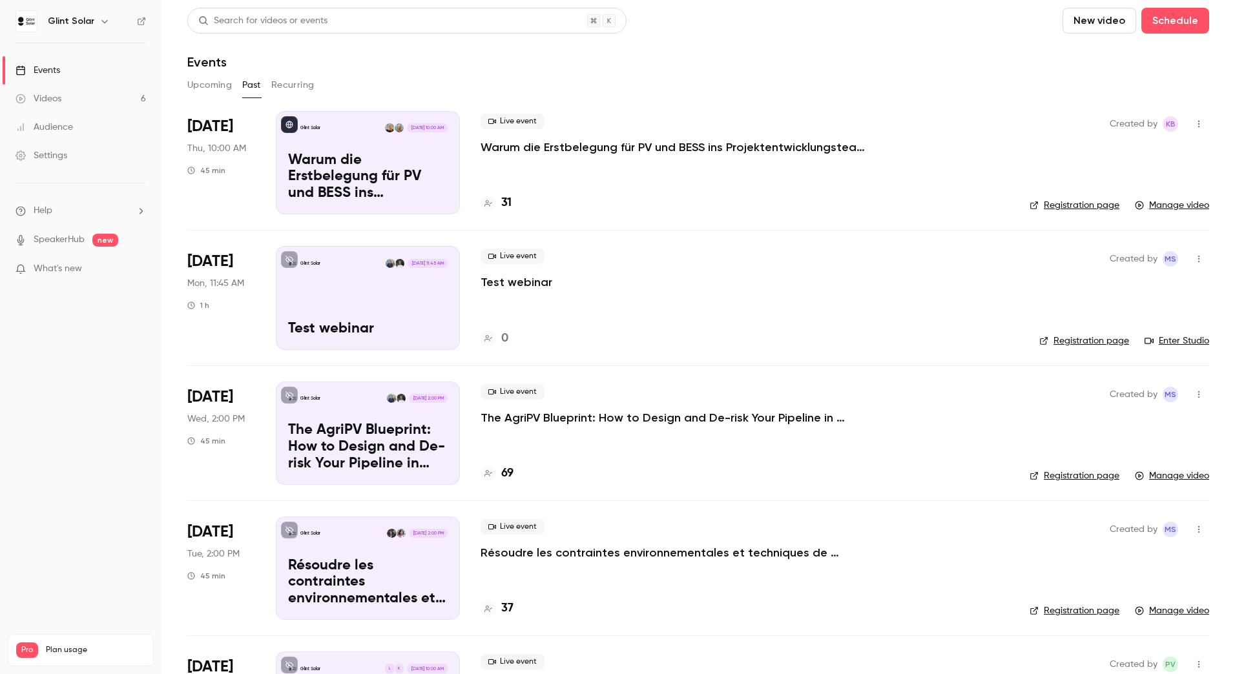 The width and height of the screenshot is (1235, 674). Describe the element at coordinates (263, 21) in the screenshot. I see `div: Search for videos or events` at that location.